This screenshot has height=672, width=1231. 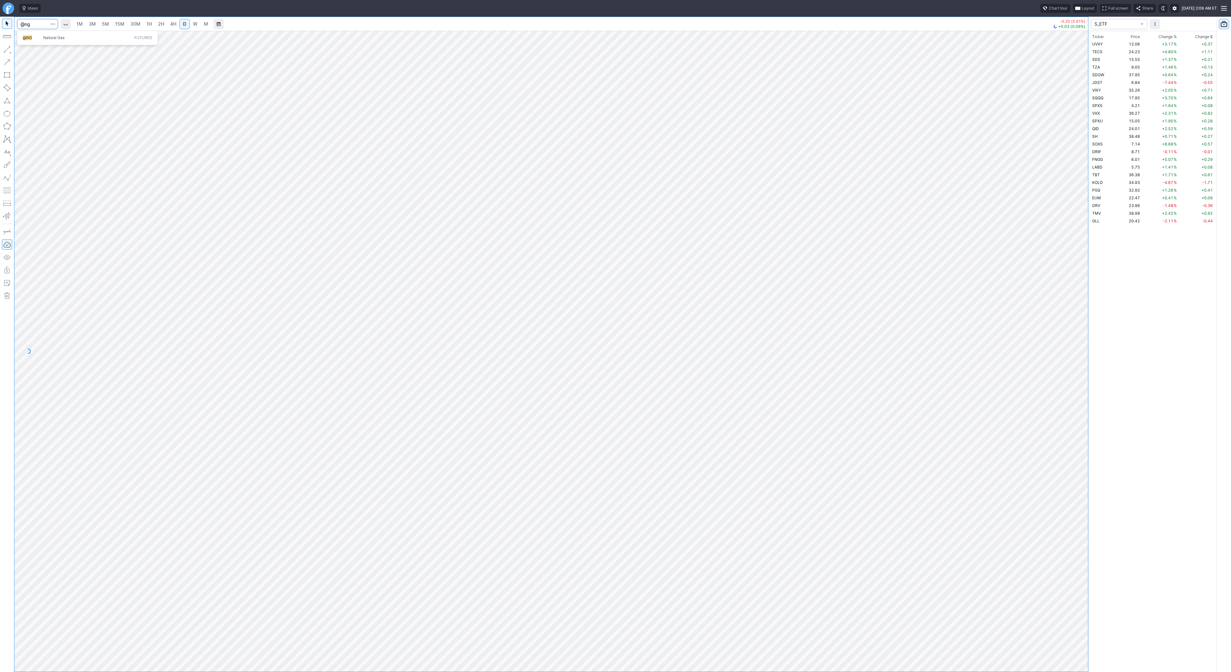 What do you see at coordinates (7, 126) in the screenshot?
I see `button: Polygon` at bounding box center [7, 126].